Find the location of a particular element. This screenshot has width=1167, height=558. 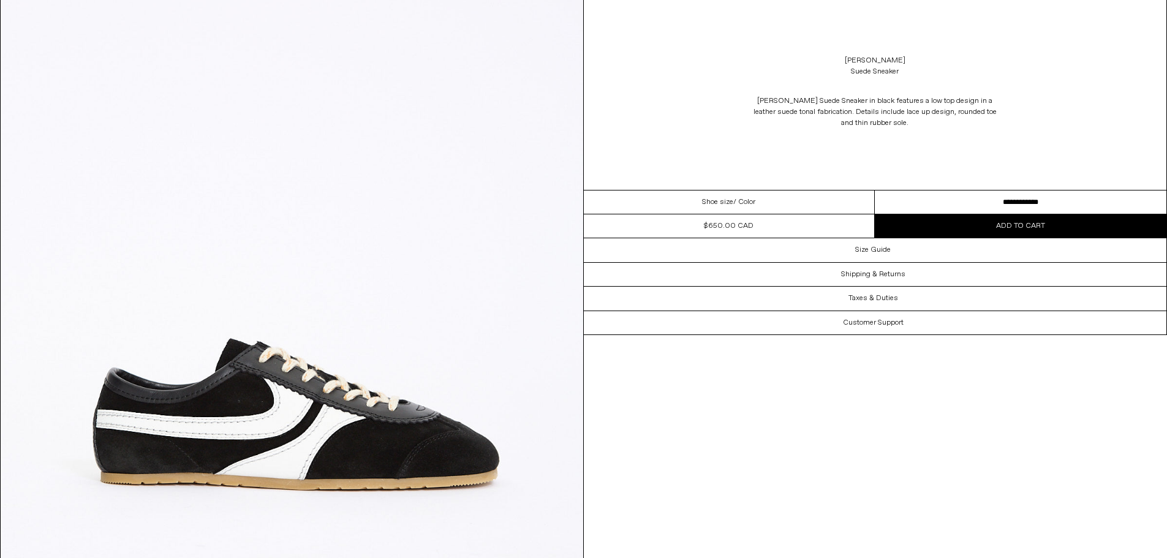

h3: Customer Support is located at coordinates (873, 323).